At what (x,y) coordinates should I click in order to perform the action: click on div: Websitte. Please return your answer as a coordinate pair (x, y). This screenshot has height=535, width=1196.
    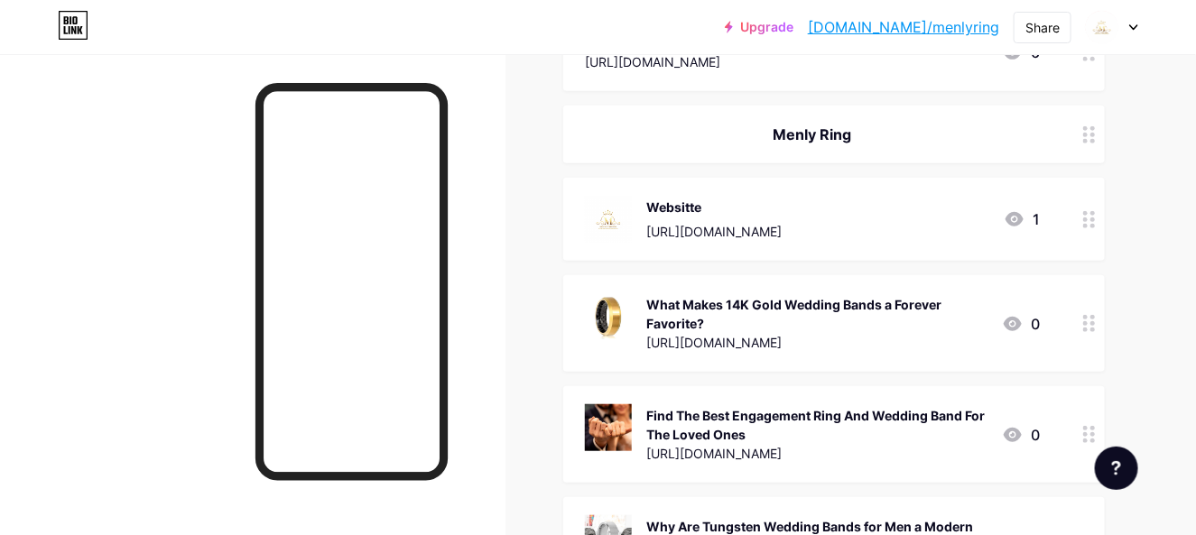
    Looking at the image, I should click on (714, 207).